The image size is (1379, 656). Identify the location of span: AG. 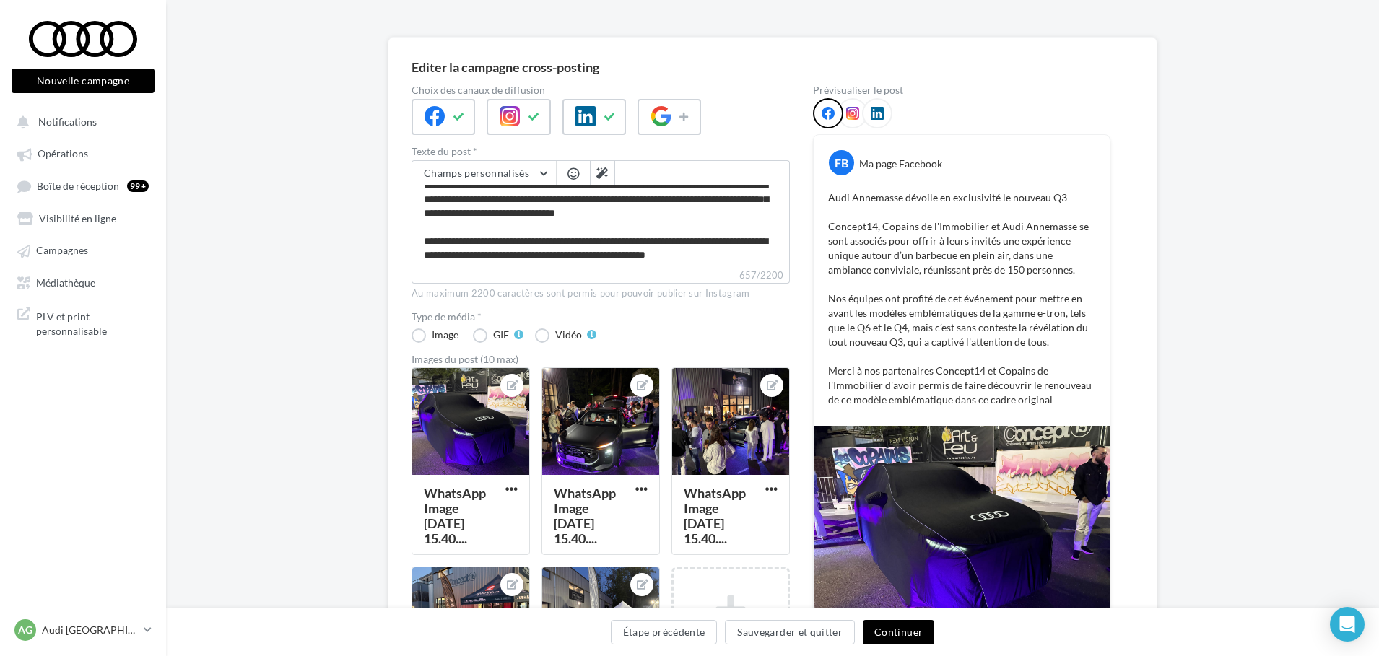
(25, 630).